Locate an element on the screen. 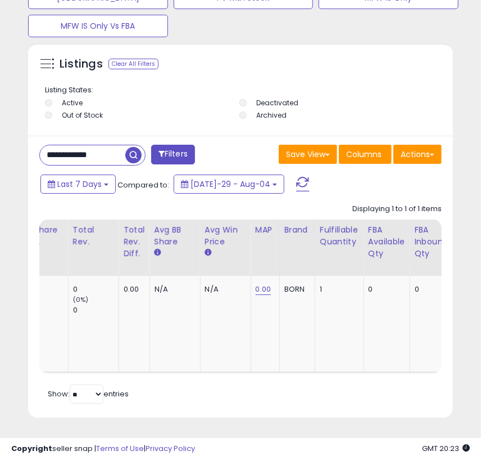  small: (0%) is located at coordinates (81, 299).